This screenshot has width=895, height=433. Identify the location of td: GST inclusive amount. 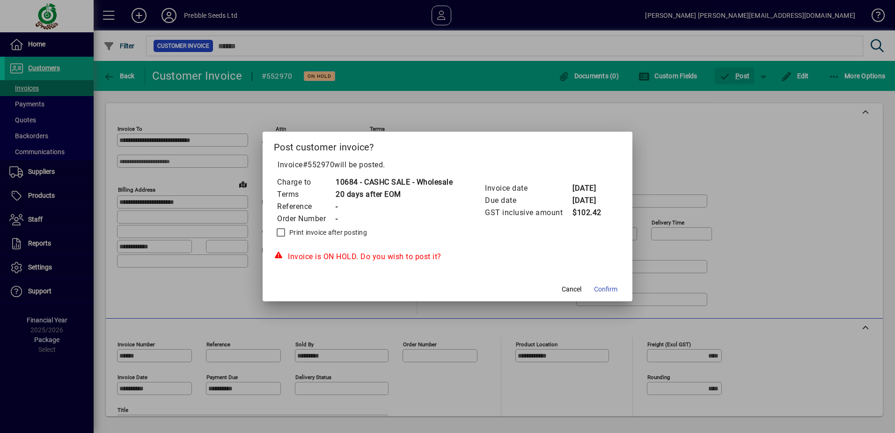
(528, 213).